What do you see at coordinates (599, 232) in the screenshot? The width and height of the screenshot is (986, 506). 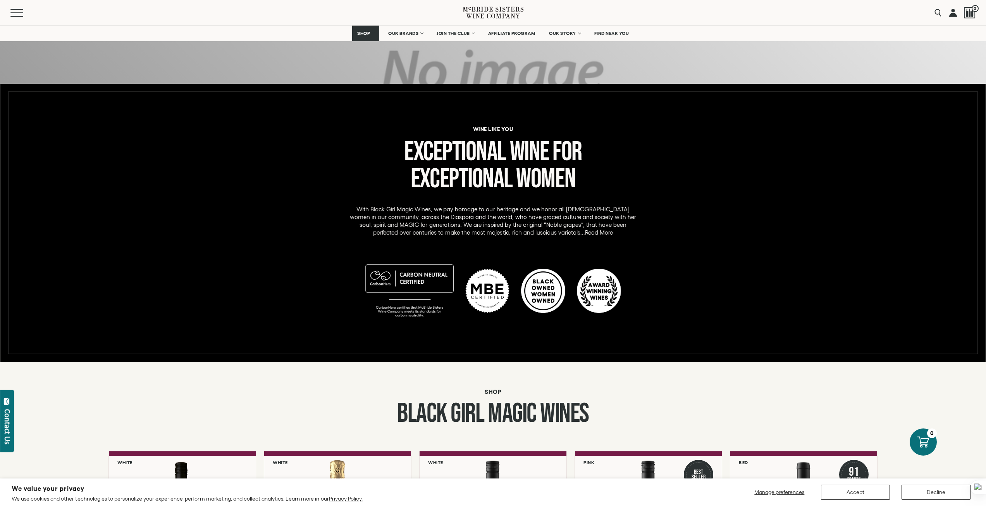 I see `a: Read More` at bounding box center [599, 232].